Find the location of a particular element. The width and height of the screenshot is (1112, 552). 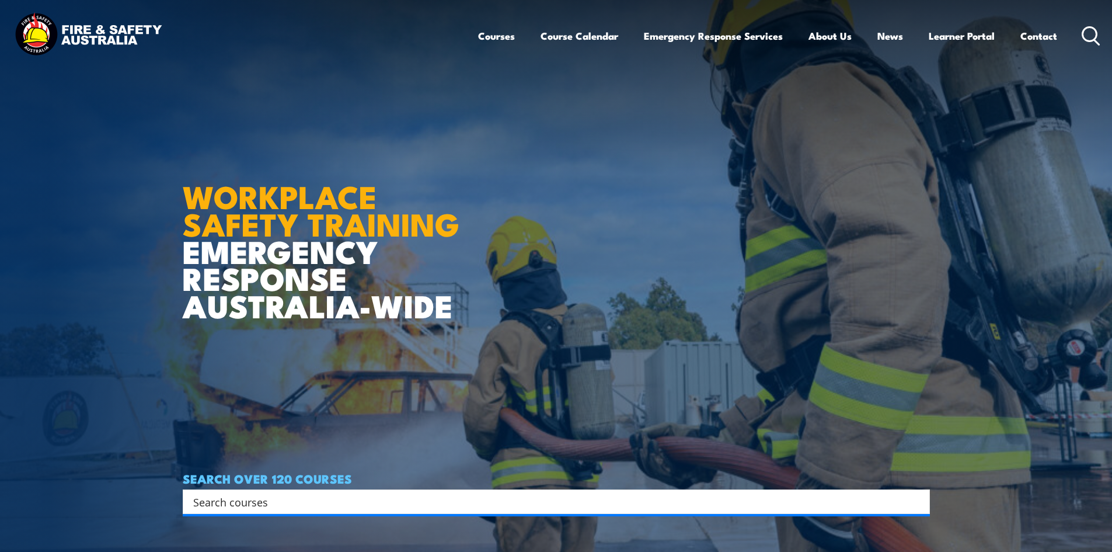

input: Search input is located at coordinates (549, 501).